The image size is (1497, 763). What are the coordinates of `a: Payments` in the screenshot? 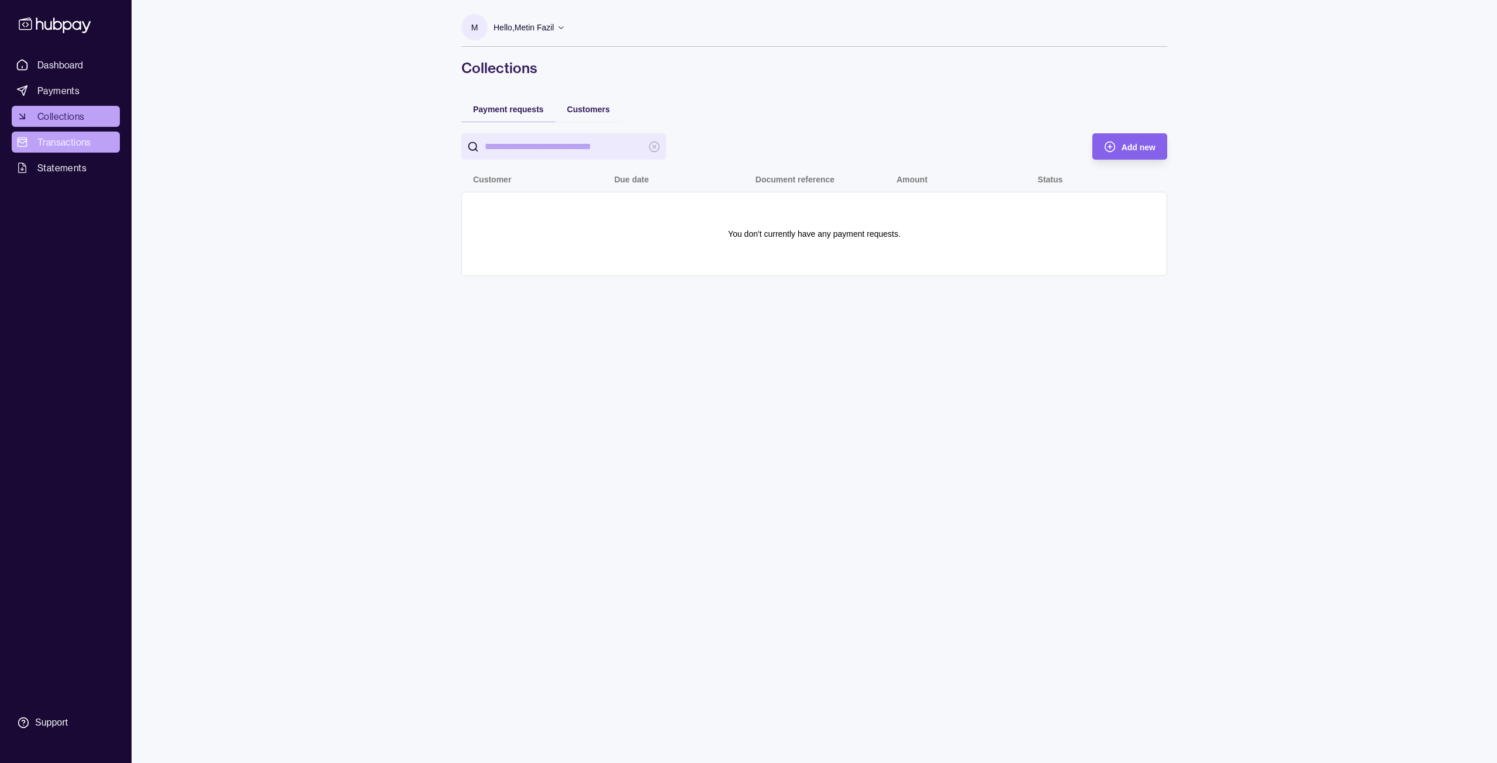 It's located at (65, 91).